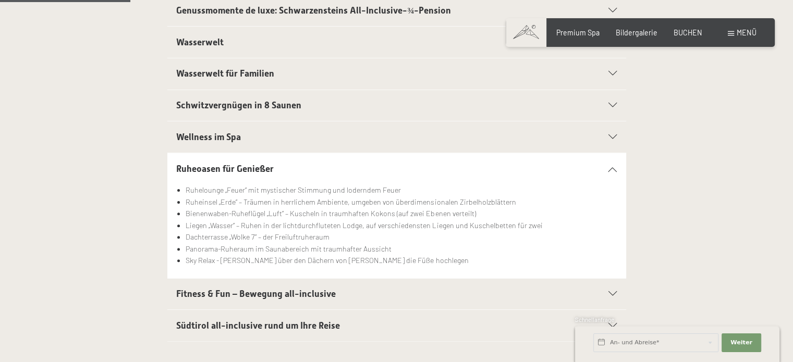 Image resolution: width=793 pixels, height=362 pixels. Describe the element at coordinates (401, 237) in the screenshot. I see `li: Dachterrasse „Wolke 7“ – der Freiluftruheraum` at that location.